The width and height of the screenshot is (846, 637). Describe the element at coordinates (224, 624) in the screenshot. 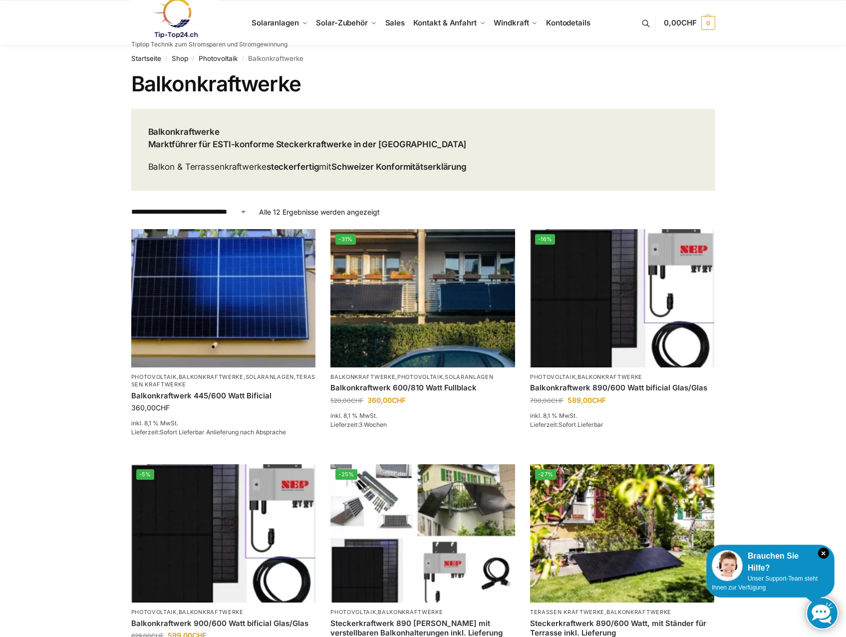

I see `a: Balkonkraftwerk 900/600 Watt bificial Glas/Glas` at that location.